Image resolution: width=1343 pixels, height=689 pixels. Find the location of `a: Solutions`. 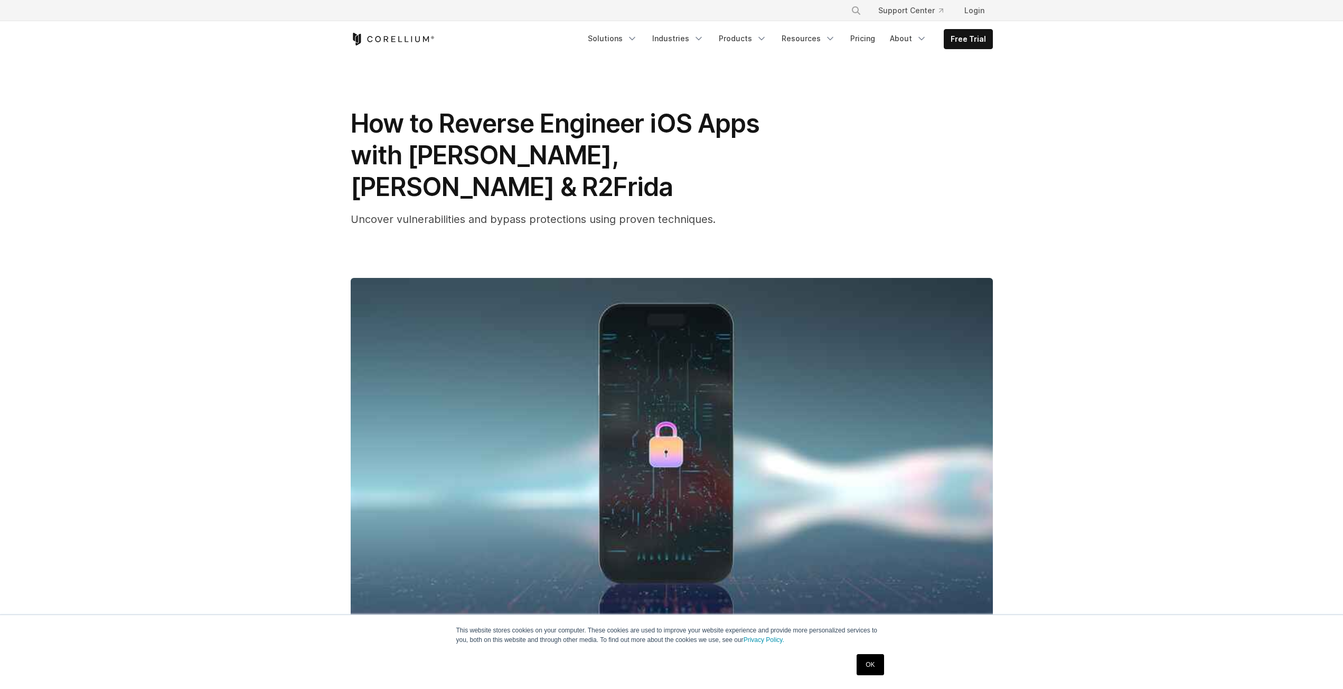

a: Solutions is located at coordinates (613, 39).